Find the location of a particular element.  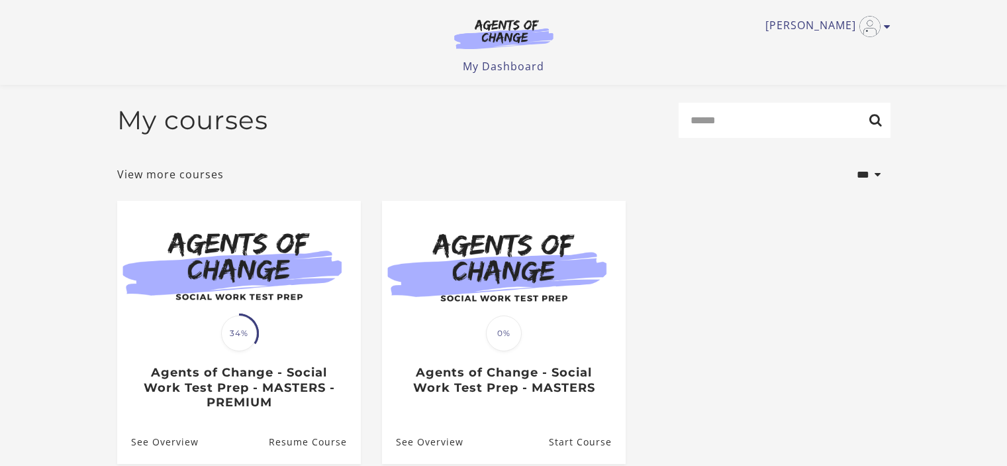

a: Agents of Change - Social Work Test Prep - MASTERS: Resume Course is located at coordinates (587, 441).